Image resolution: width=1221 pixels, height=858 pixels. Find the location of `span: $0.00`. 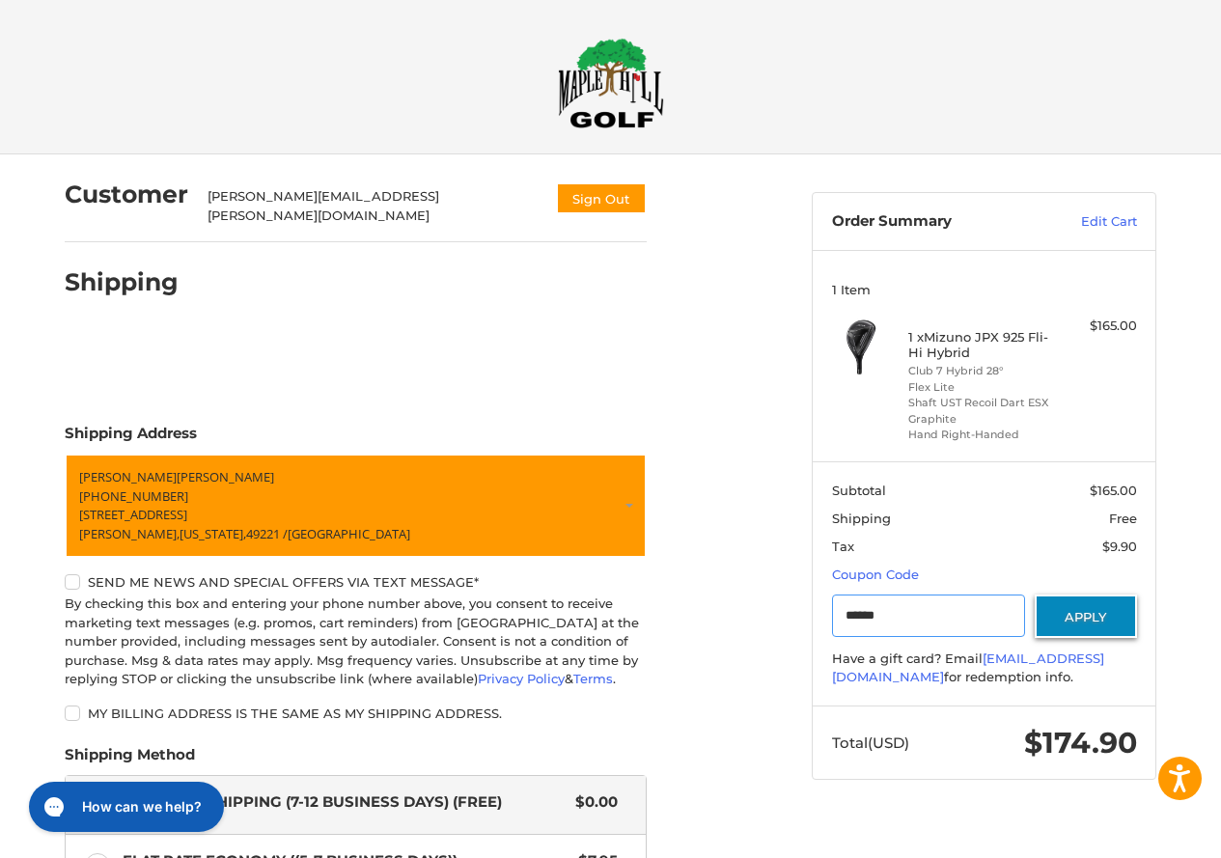

span: $0.00 is located at coordinates (591, 802).